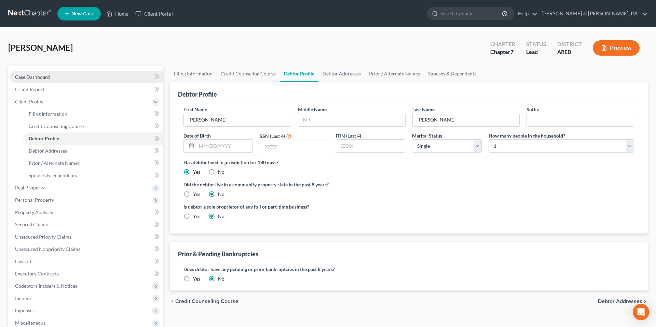 Image resolution: width=656 pixels, height=327 pixels. Describe the element at coordinates (30, 89) in the screenshot. I see `span: Credit Report` at that location.